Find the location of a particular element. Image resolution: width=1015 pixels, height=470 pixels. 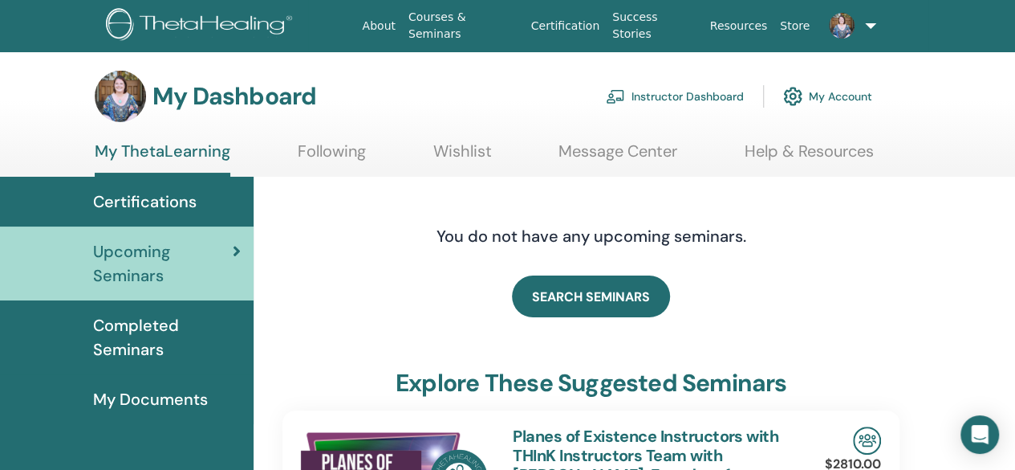

h4: You do not have any upcoming seminars. is located at coordinates (592, 236).